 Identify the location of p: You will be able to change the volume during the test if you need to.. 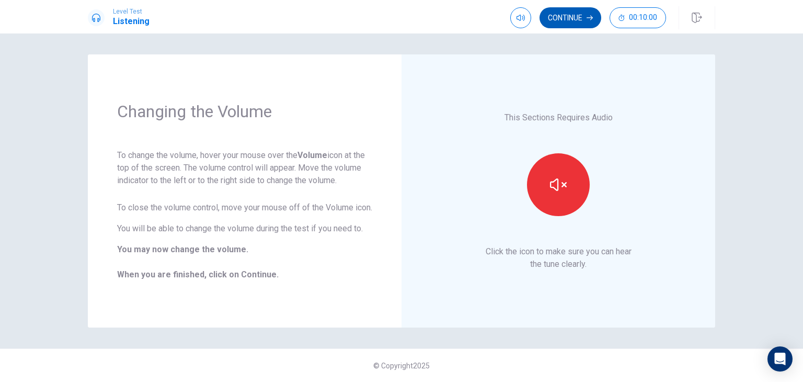
(245, 228).